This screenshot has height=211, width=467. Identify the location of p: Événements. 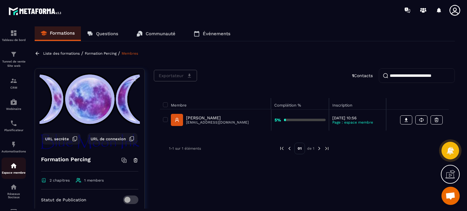
(217, 34).